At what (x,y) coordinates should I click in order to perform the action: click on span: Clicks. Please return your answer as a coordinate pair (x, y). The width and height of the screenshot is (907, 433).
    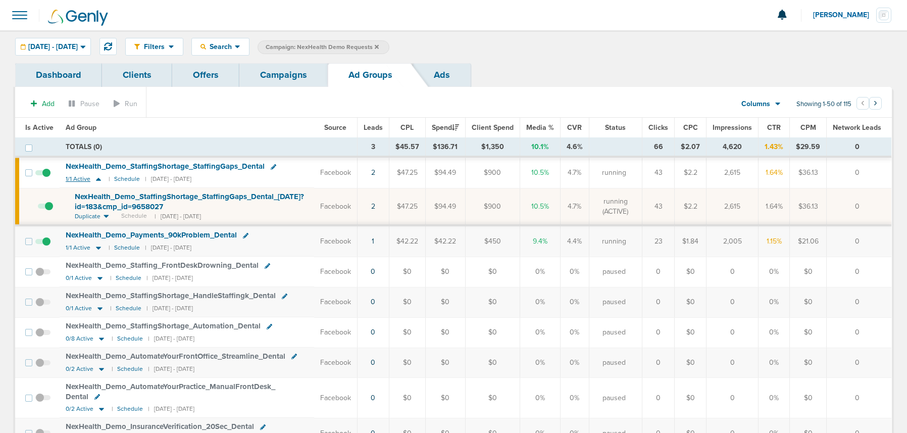
    Looking at the image, I should click on (658, 127).